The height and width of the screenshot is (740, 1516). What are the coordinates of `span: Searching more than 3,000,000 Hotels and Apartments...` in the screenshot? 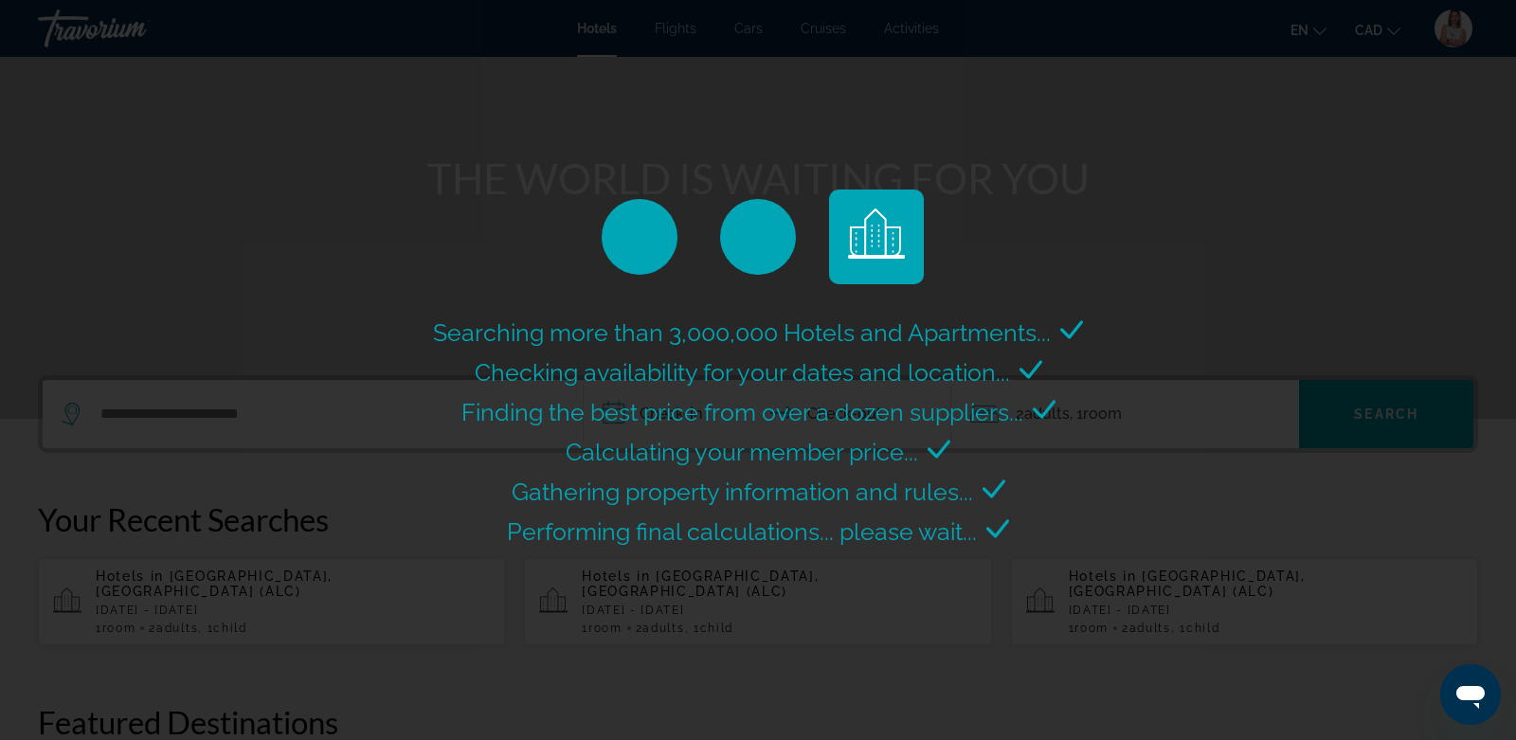 It's located at (742, 333).